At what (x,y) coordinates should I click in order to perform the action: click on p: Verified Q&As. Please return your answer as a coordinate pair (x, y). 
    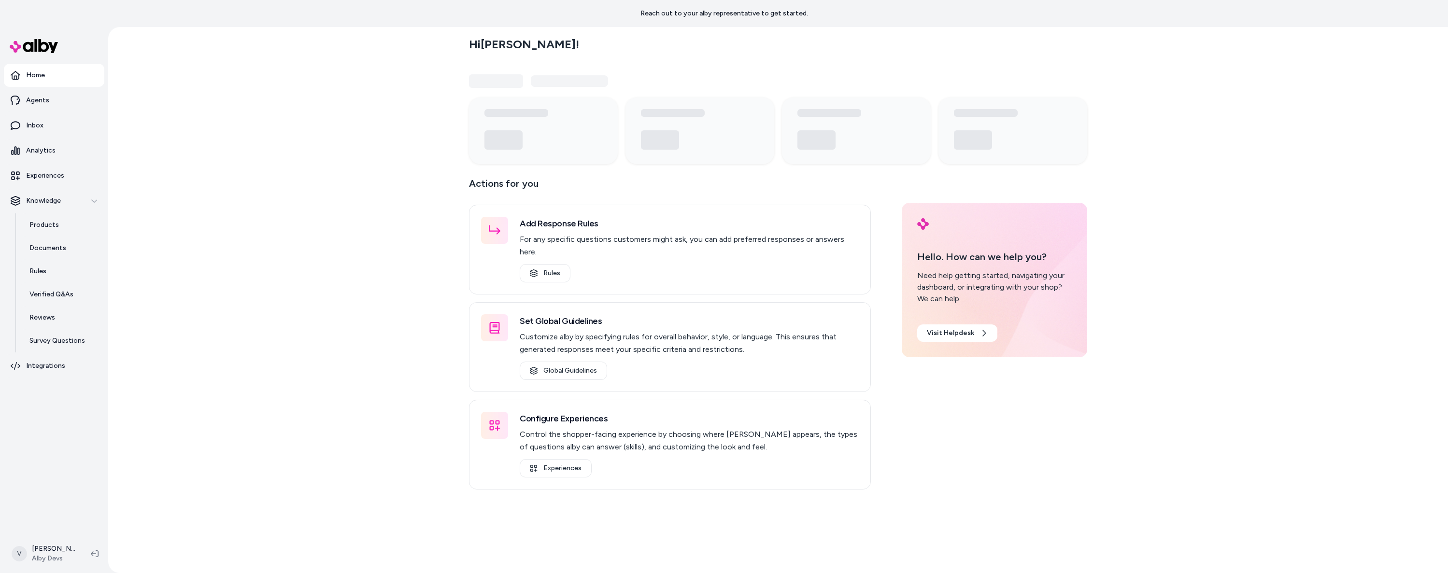
    Looking at the image, I should click on (51, 295).